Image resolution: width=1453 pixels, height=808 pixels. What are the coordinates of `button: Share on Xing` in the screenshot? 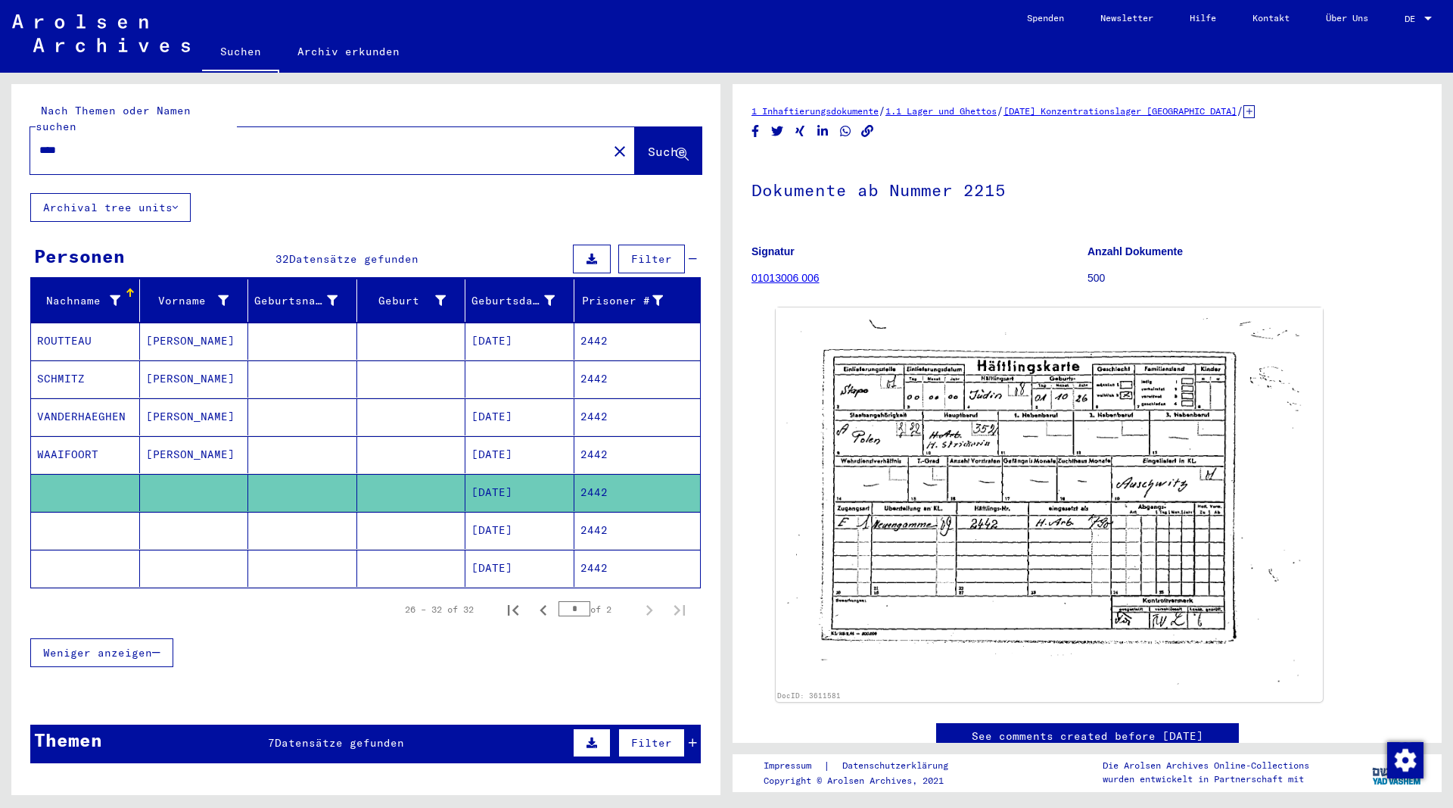 It's located at (800, 131).